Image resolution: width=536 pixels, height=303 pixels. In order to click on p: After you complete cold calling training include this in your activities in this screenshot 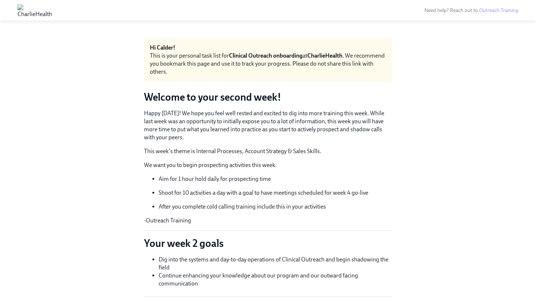, I will do `click(275, 207)`.